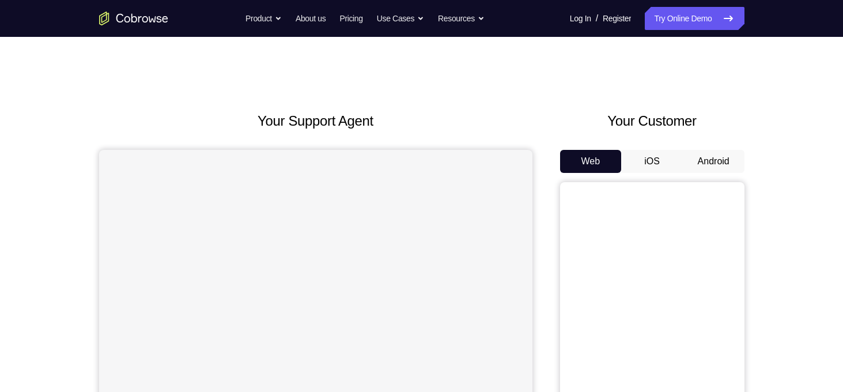  Describe the element at coordinates (351, 18) in the screenshot. I see `a: Pricing` at that location.